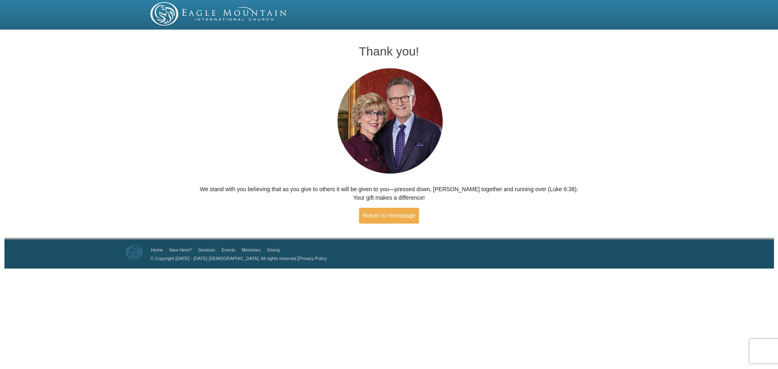 The image size is (778, 369). Describe the element at coordinates (219, 14) in the screenshot. I see `img: EMIC` at that location.